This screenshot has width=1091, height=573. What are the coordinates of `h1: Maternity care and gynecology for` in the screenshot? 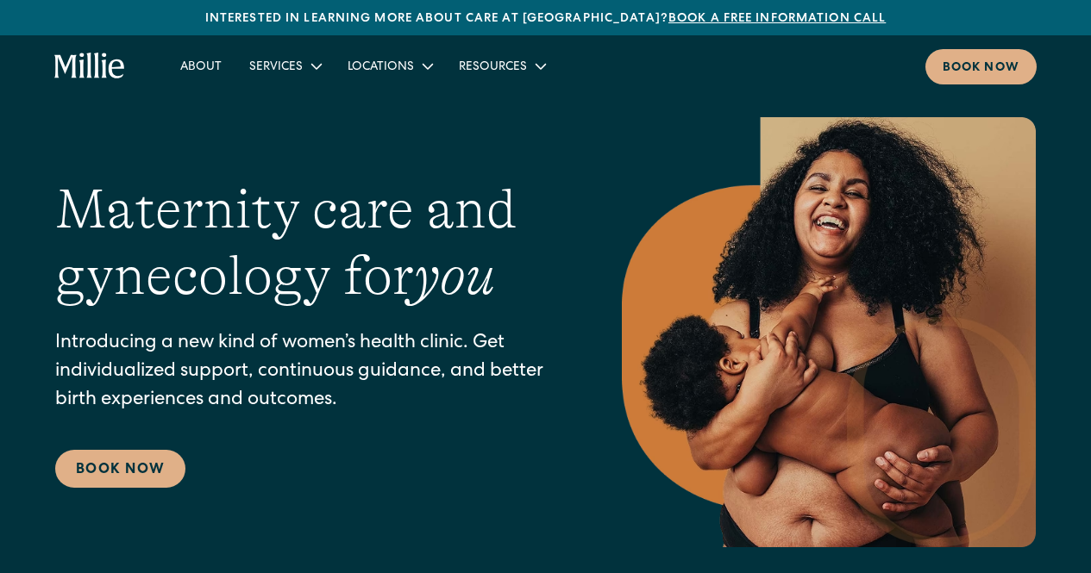 It's located at (303, 243).